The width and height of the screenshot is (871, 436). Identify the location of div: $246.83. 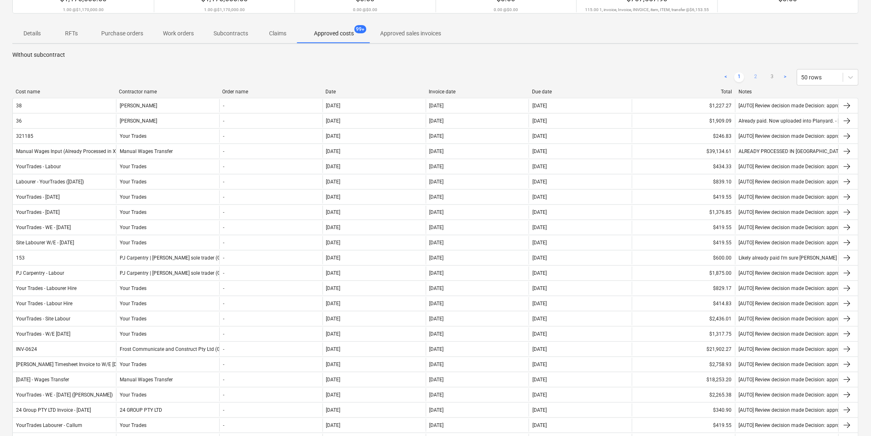
(684, 136).